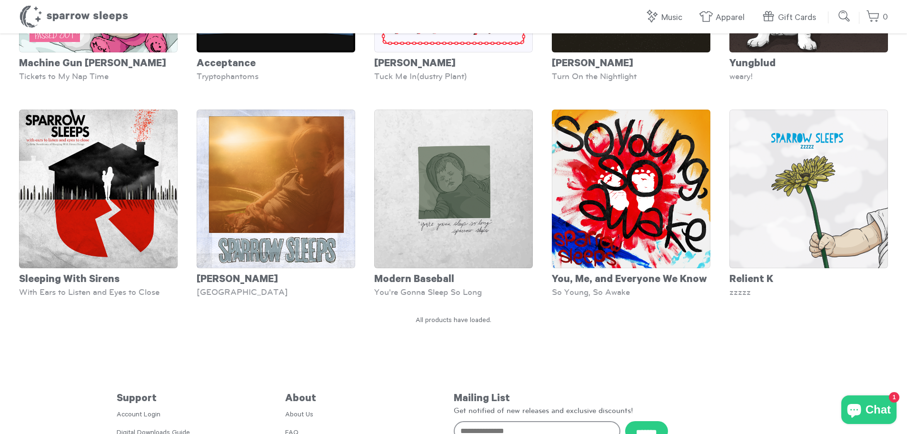 This screenshot has height=434, width=907. I want to click on div: So Young, So Awake, so click(631, 292).